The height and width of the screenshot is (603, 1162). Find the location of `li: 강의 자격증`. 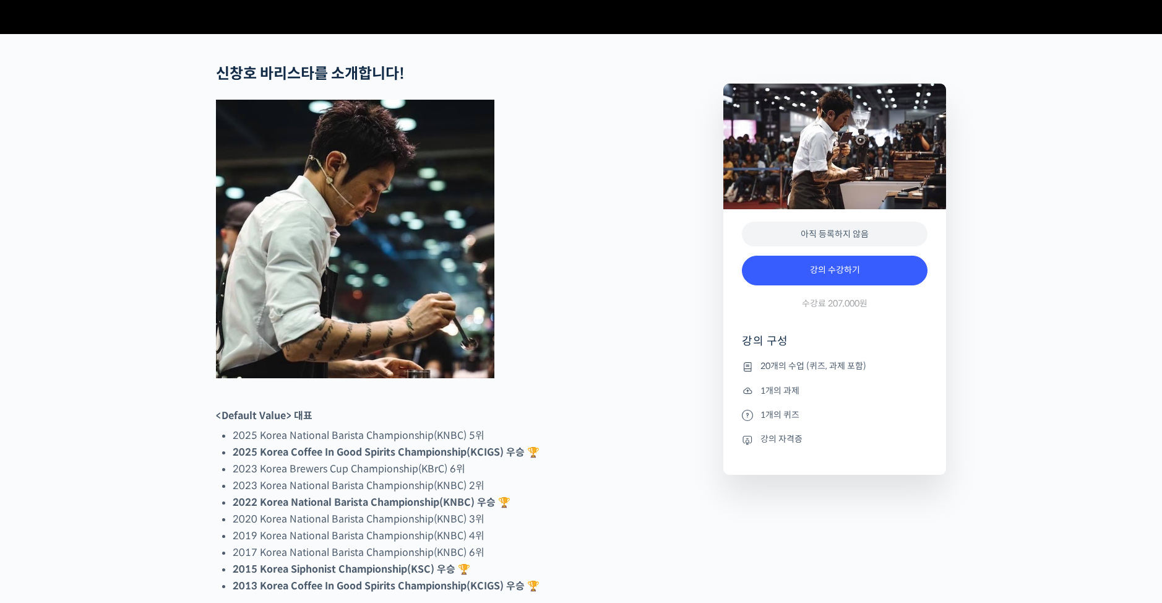

li: 강의 자격증 is located at coordinates (835, 439).